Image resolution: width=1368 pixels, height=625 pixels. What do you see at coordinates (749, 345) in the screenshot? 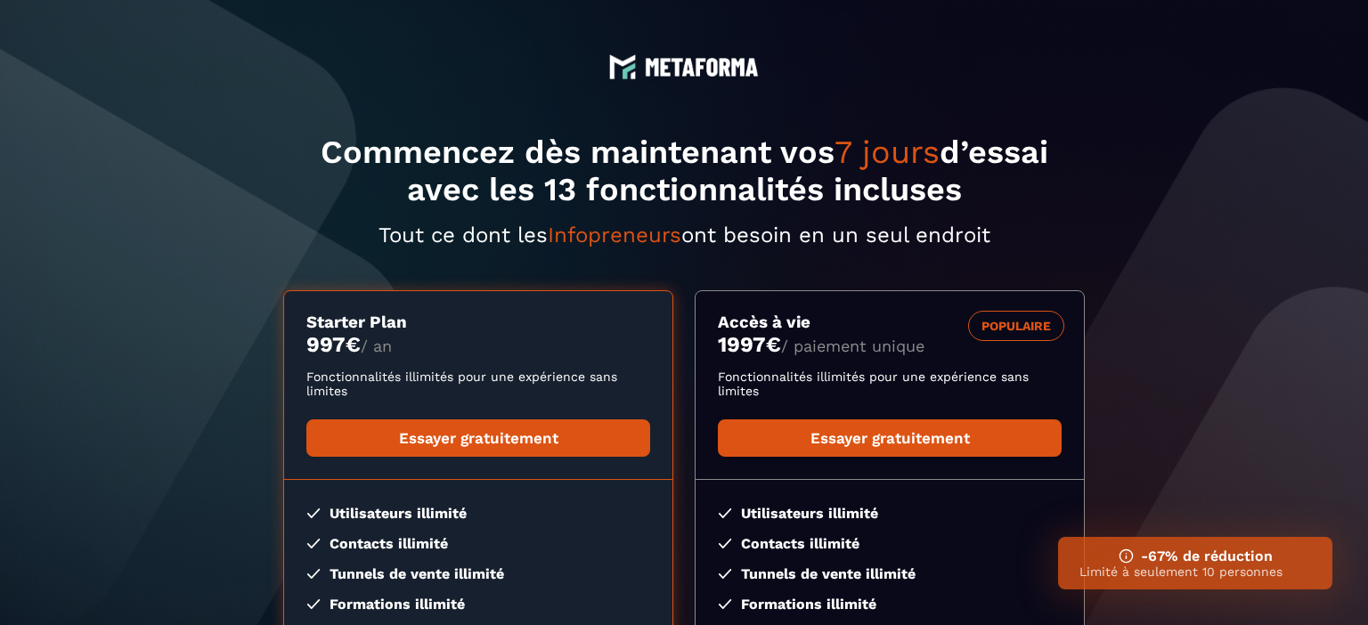
I see `money: 1997` at bounding box center [749, 345].